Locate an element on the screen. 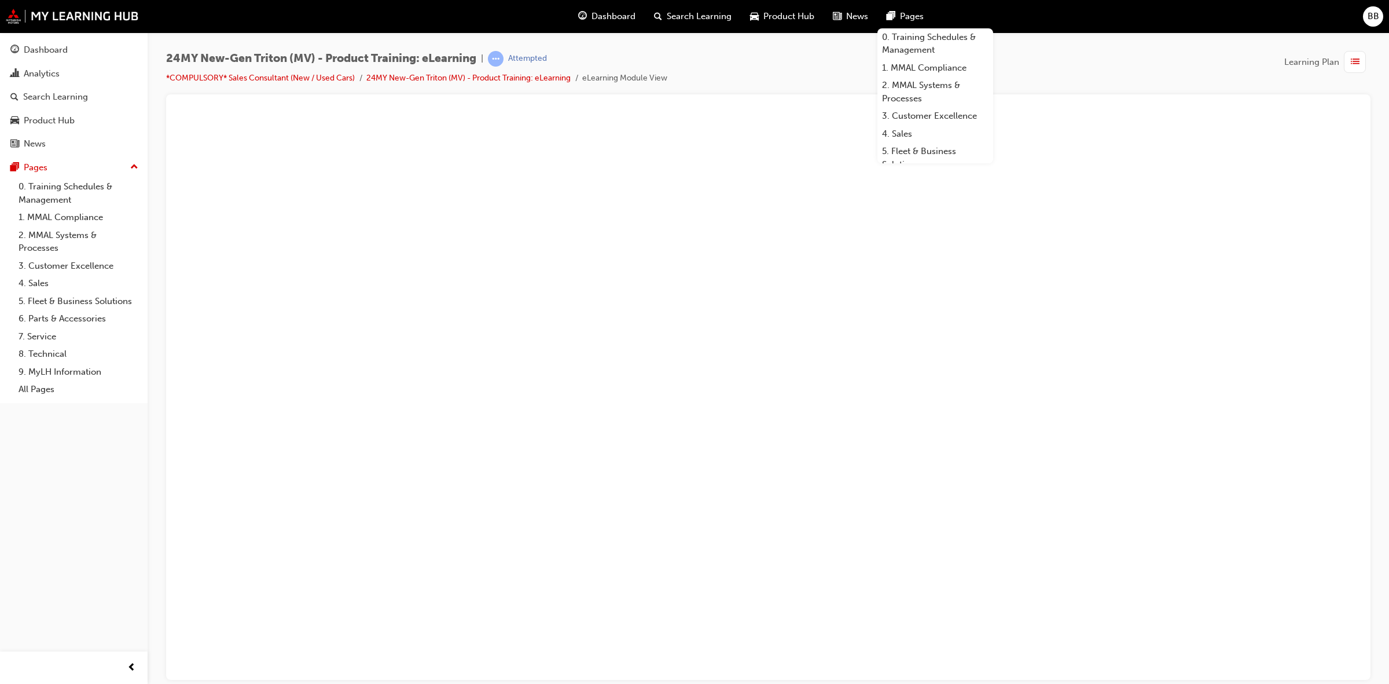 Image resolution: width=1389 pixels, height=684 pixels. a: search-iconSearch Learning is located at coordinates (693, 16).